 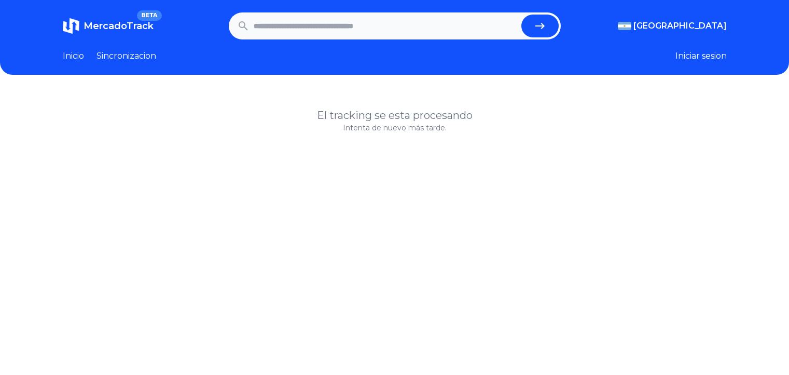 What do you see at coordinates (625, 26) in the screenshot?
I see `img: Argentina` at bounding box center [625, 26].